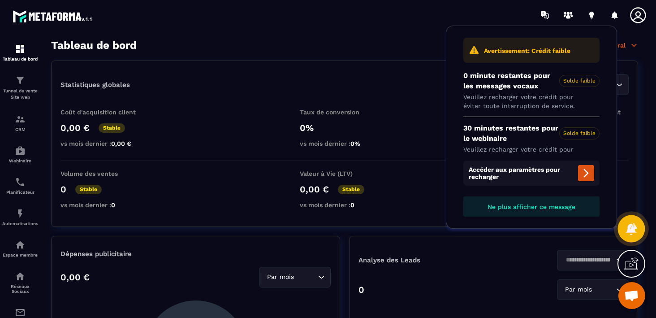  What do you see at coordinates (20, 192) in the screenshot?
I see `p: Planificateur` at bounding box center [20, 192].